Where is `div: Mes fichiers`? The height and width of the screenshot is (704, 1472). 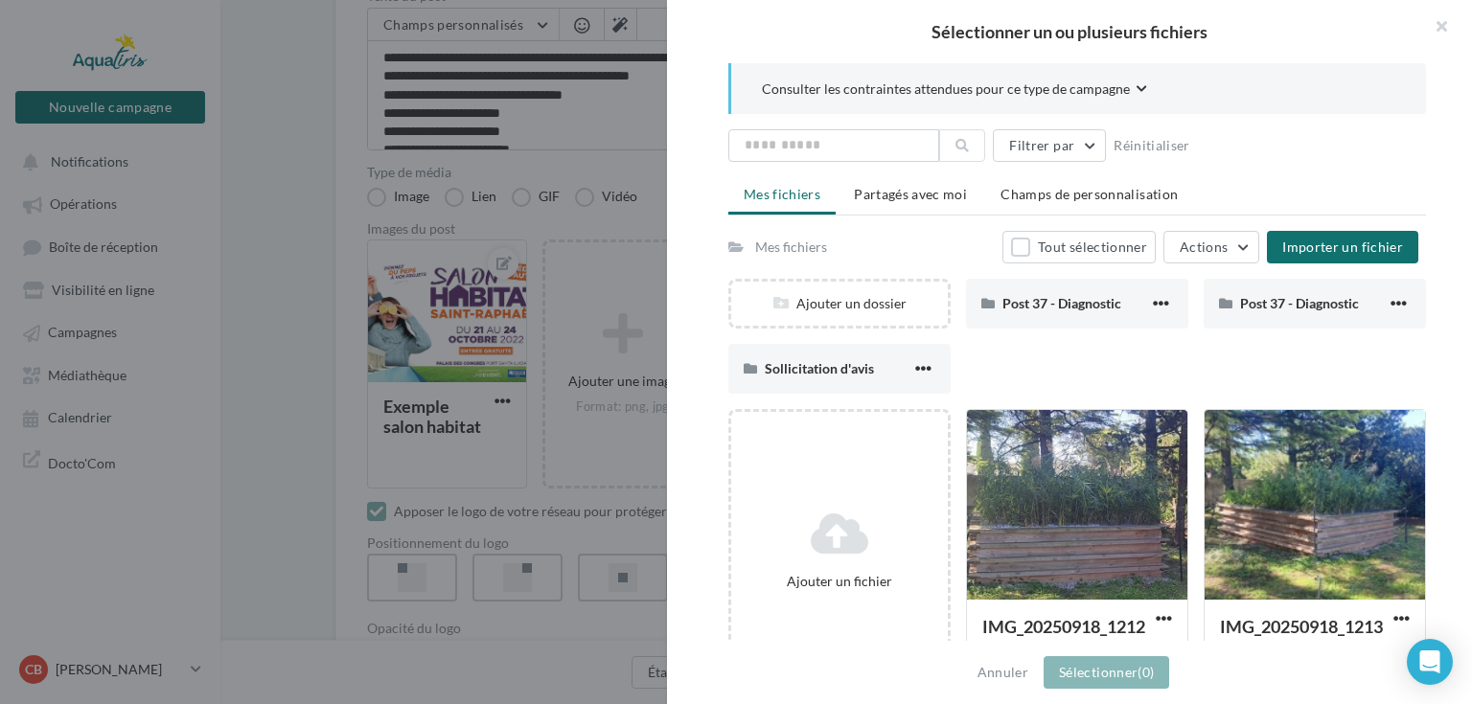
div: Mes fichiers is located at coordinates (791, 247).